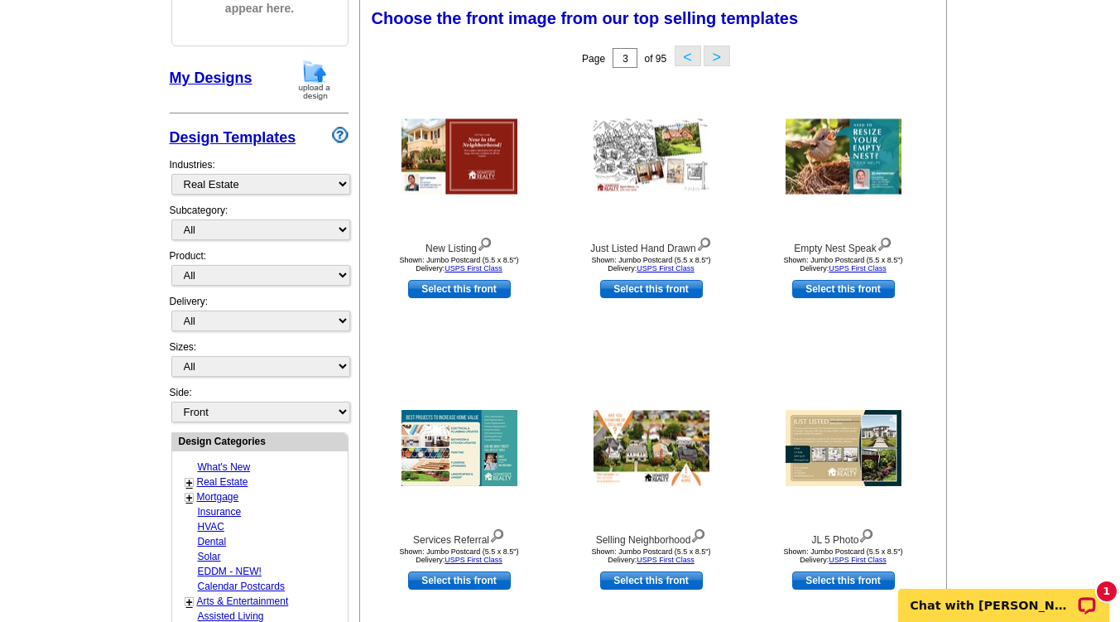  What do you see at coordinates (211, 78) in the screenshot?
I see `a: My Designs` at bounding box center [211, 78].